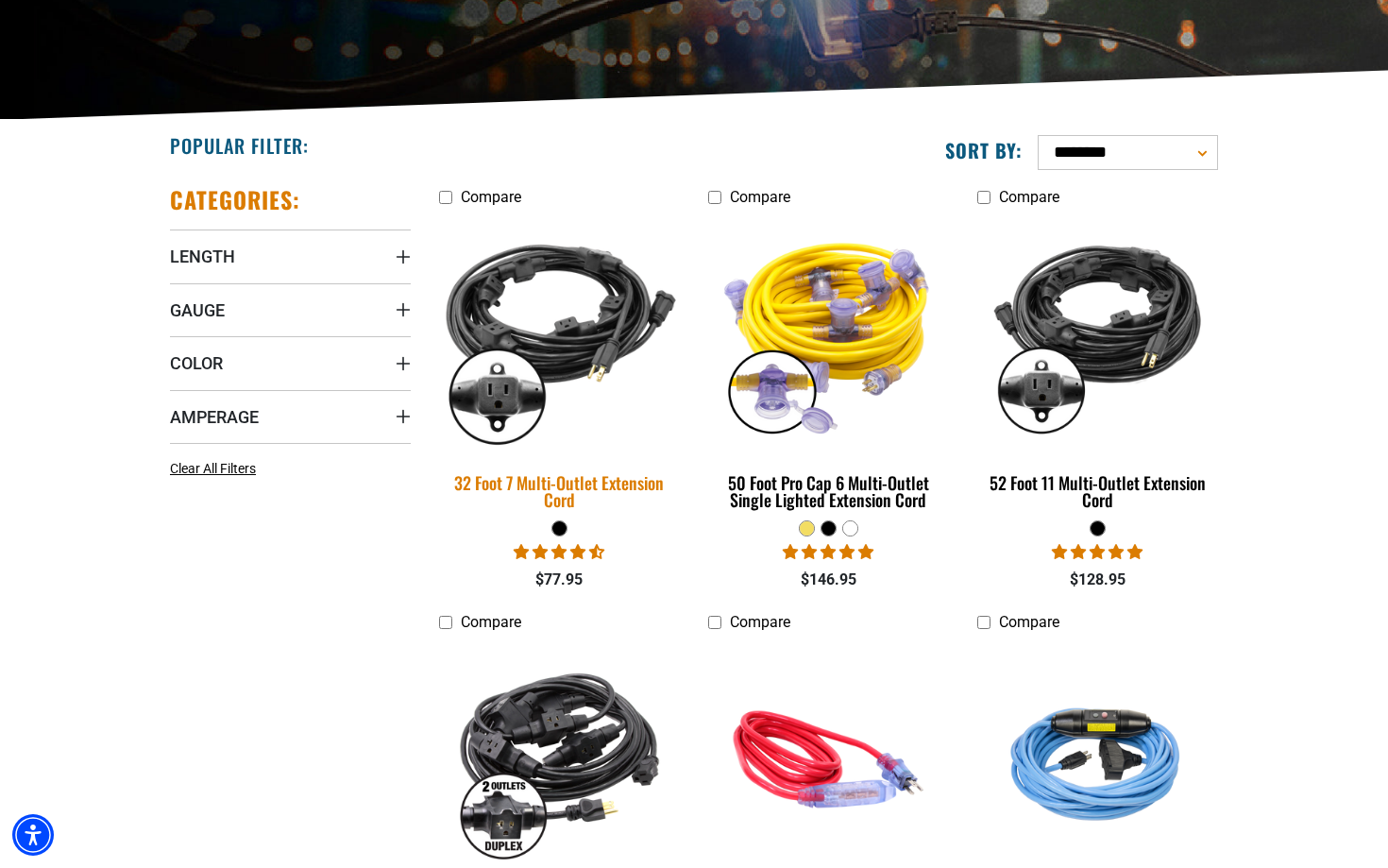  Describe the element at coordinates (290, 363) in the screenshot. I see `summary: Color` at that location.